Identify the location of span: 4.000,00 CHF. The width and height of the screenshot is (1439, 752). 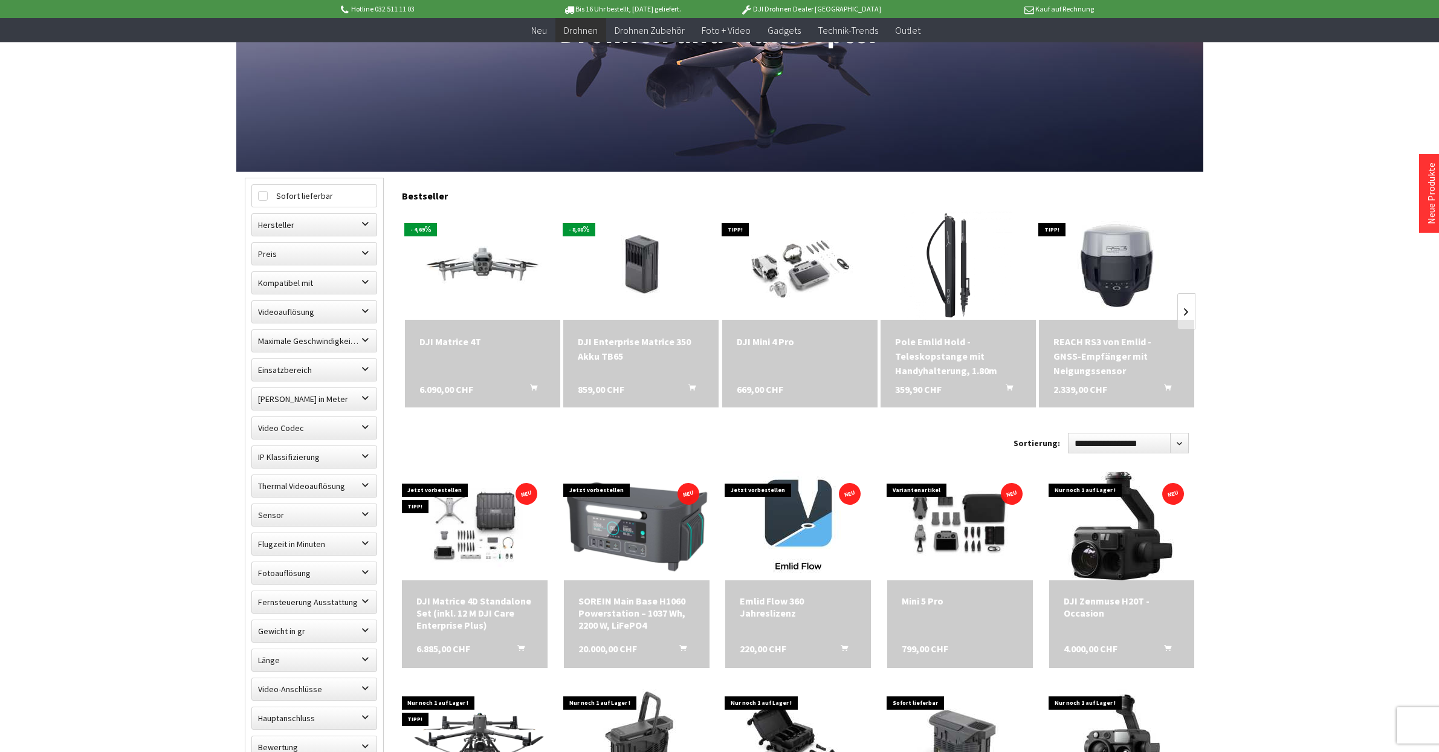
(1091, 649).